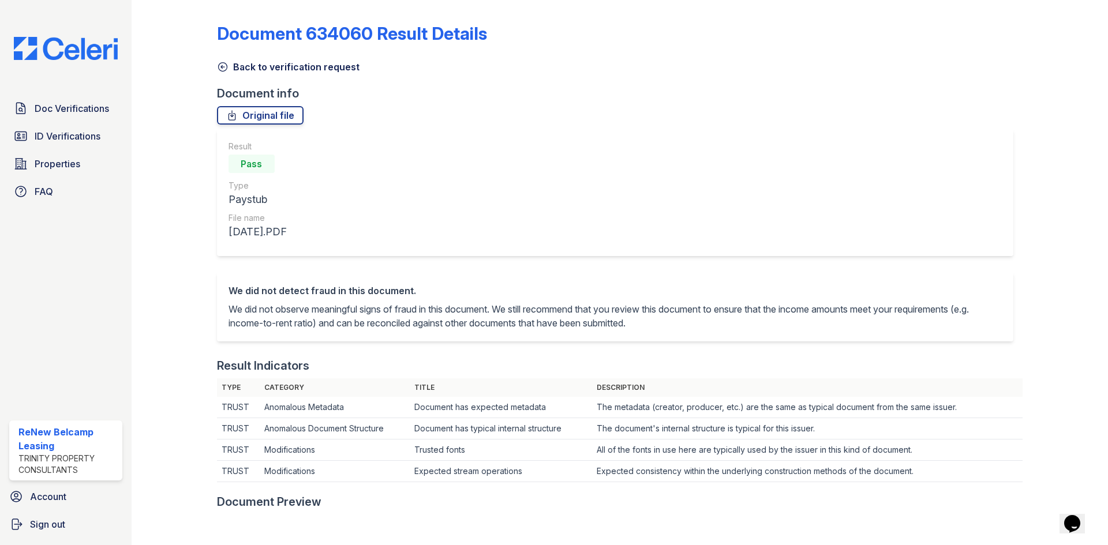  I want to click on td: Anomalous Document Structure, so click(335, 429).